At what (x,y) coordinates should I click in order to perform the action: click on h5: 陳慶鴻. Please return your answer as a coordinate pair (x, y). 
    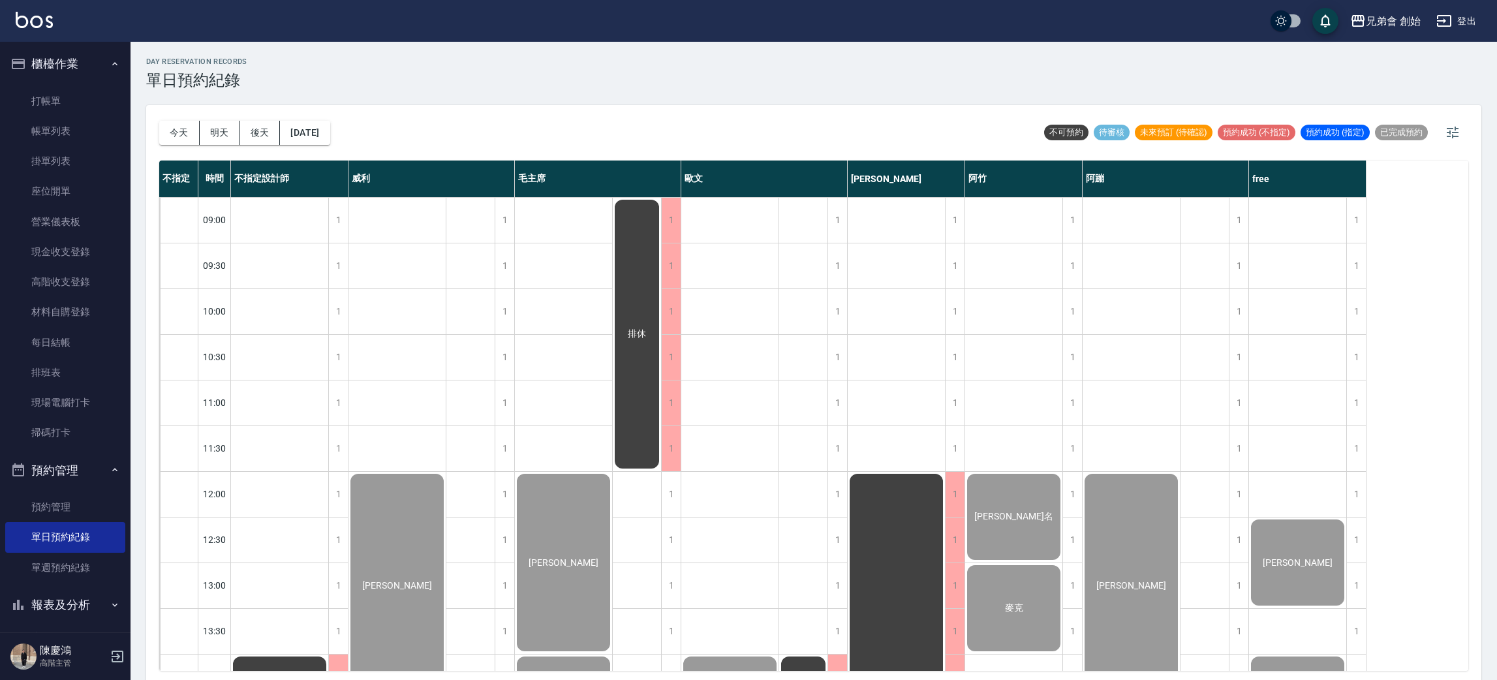
    Looking at the image, I should click on (73, 651).